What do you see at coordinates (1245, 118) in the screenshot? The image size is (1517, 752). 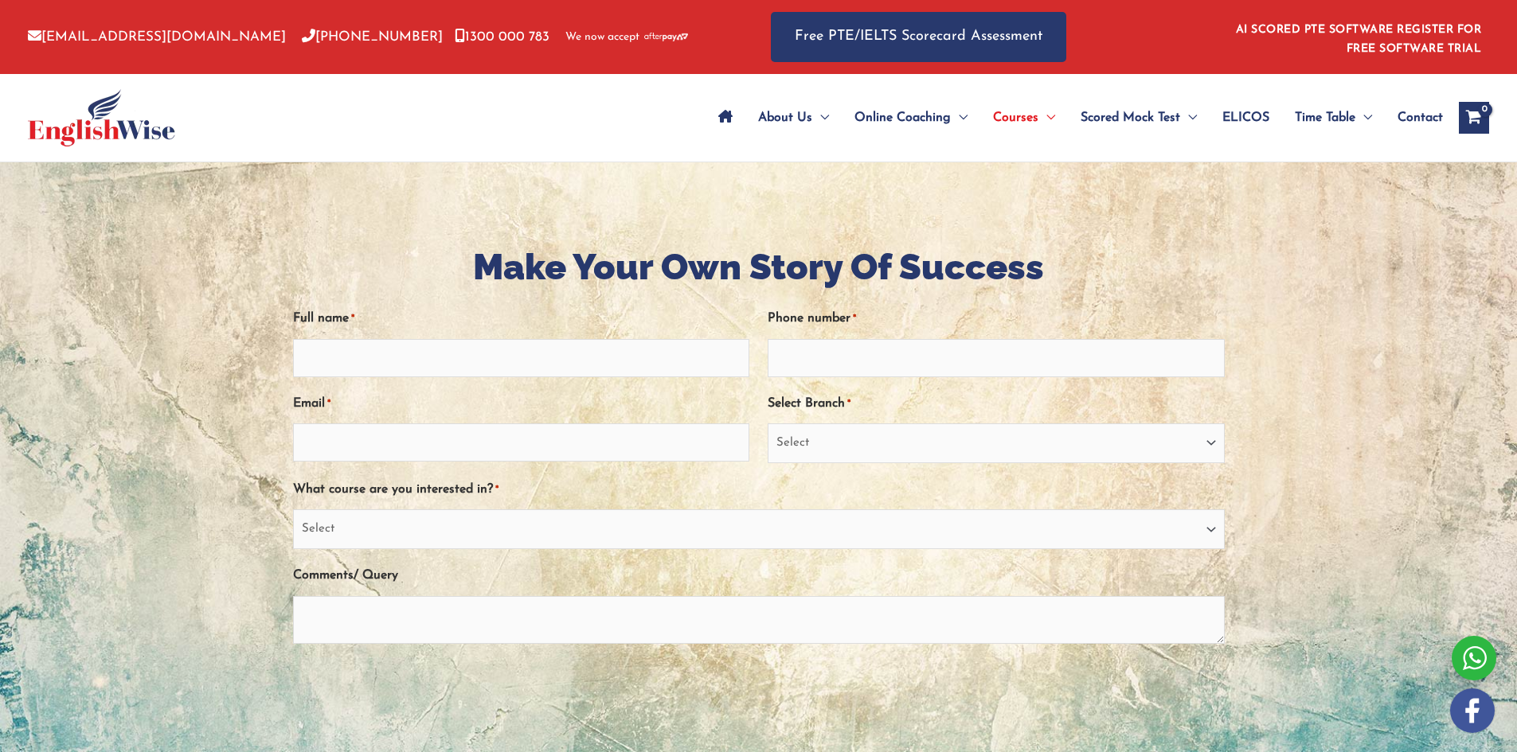 I see `a: ELICOS` at bounding box center [1245, 118].